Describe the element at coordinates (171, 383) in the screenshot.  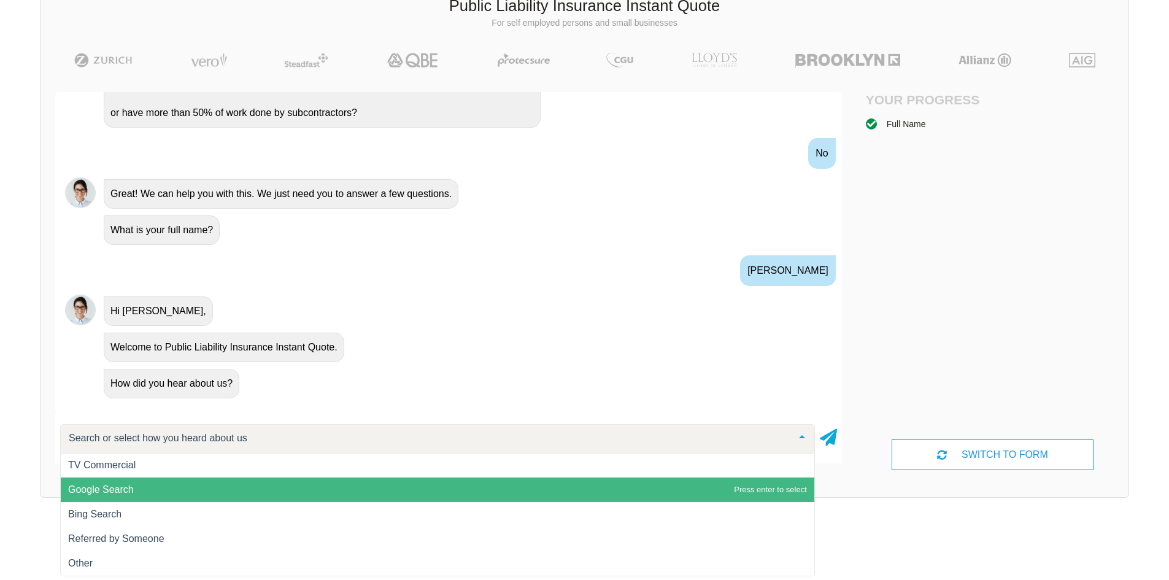
I see `div: How did you hear about us?` at that location.